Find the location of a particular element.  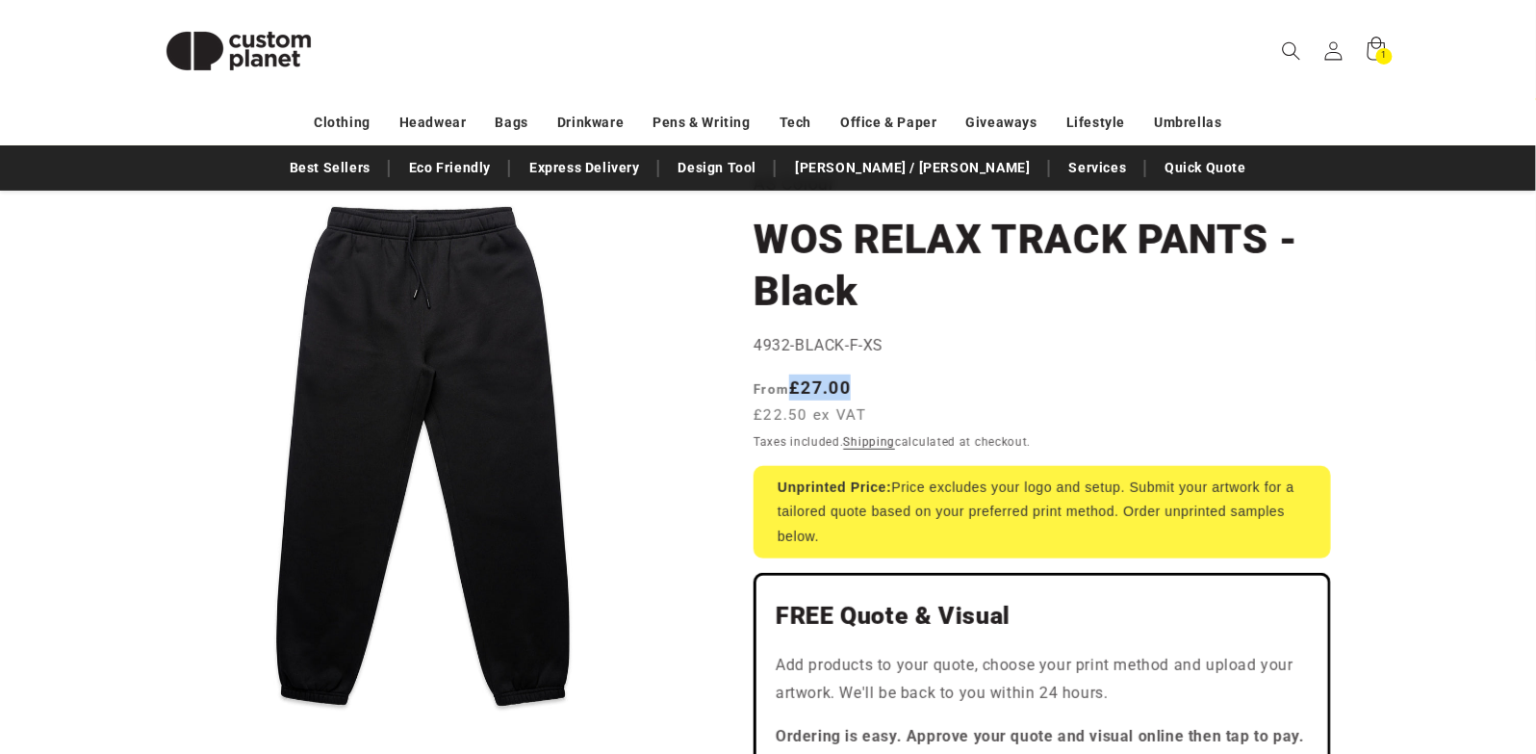

a: Umbrellas is located at coordinates (1189, 122).